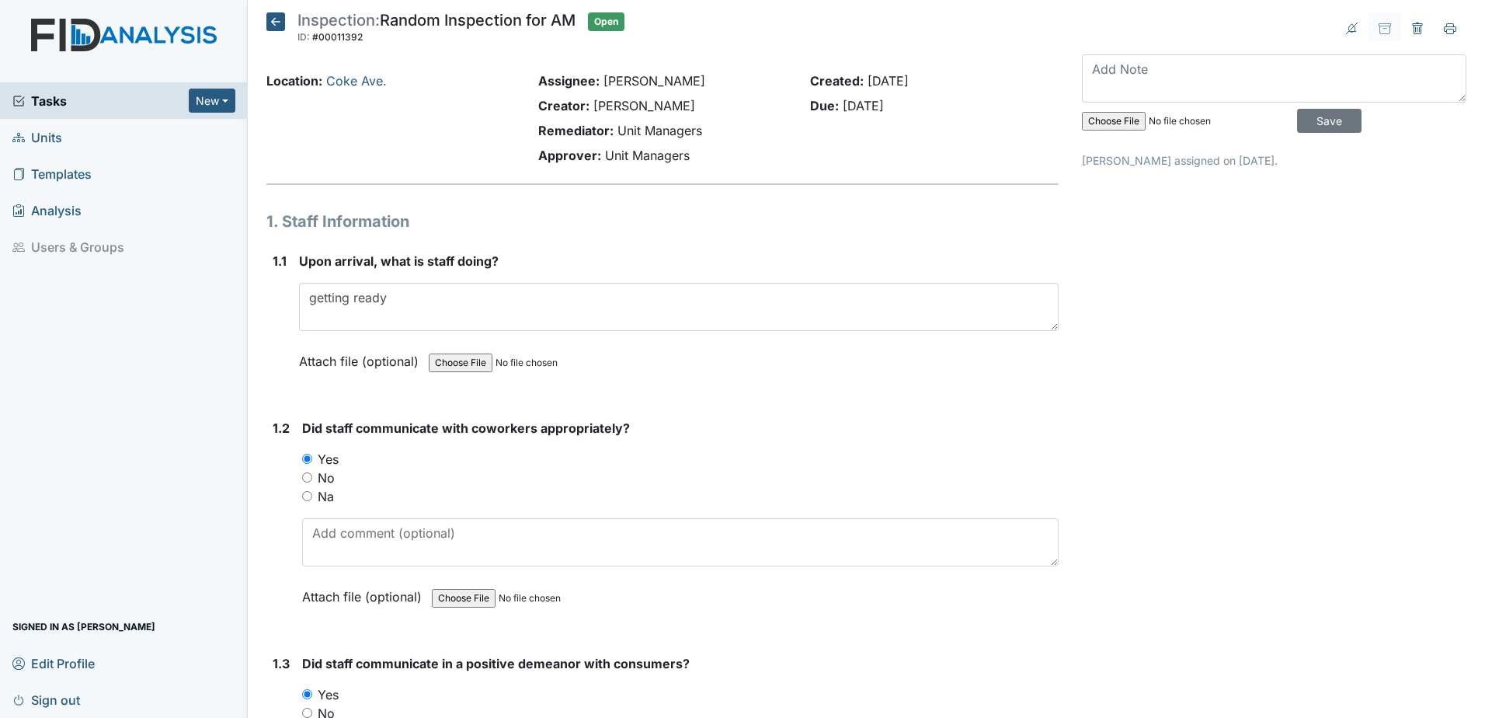 This screenshot has height=718, width=1485. Describe the element at coordinates (326, 478) in the screenshot. I see `label: No` at that location.